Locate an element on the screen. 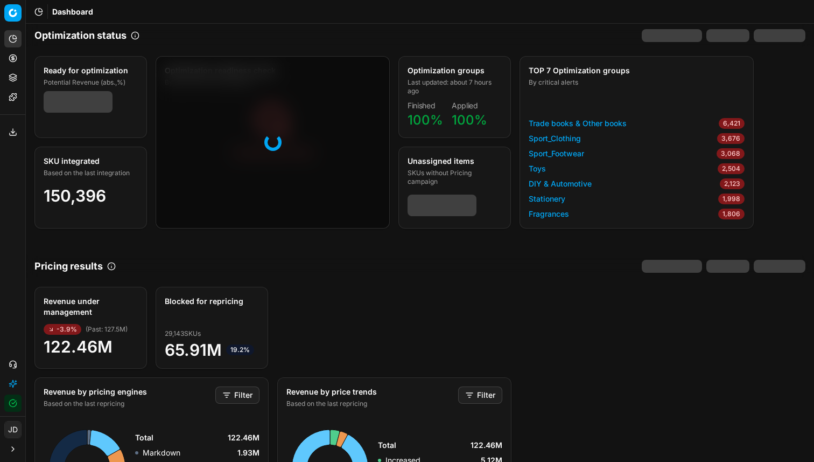 This screenshot has width=814, height=462. span: -3.9% is located at coordinates (62, 329).